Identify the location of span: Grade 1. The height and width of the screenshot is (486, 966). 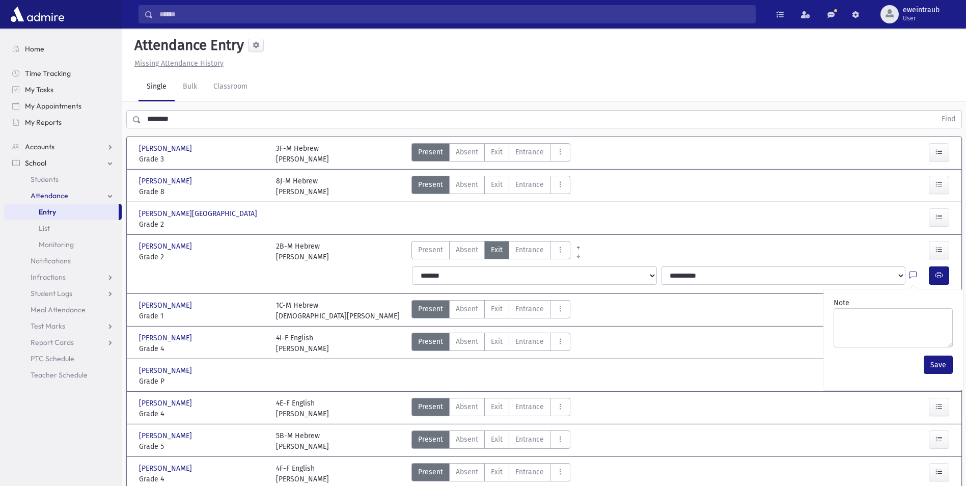
(202, 316).